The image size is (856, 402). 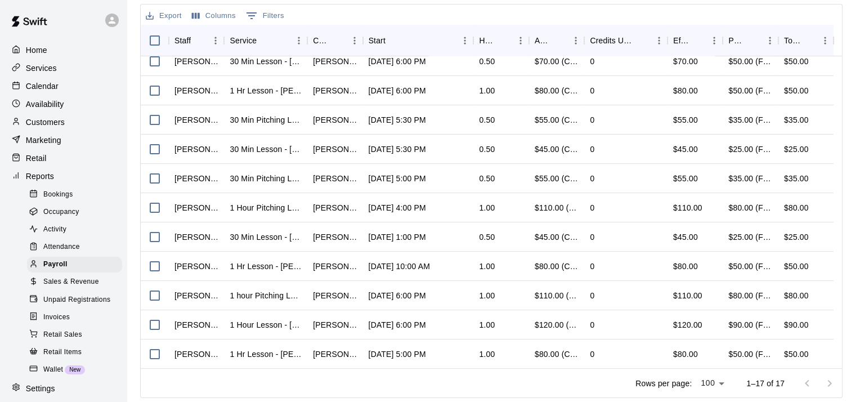 I want to click on div: Pay Rate, so click(x=750, y=41).